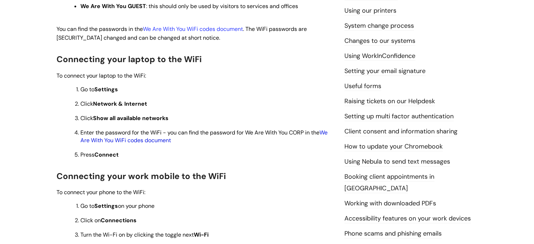 Image resolution: width=534 pixels, height=244 pixels. What do you see at coordinates (144, 234) in the screenshot?
I see `span: Turn the Wi-Fi on by clicking the toggle next` at bounding box center [144, 234].